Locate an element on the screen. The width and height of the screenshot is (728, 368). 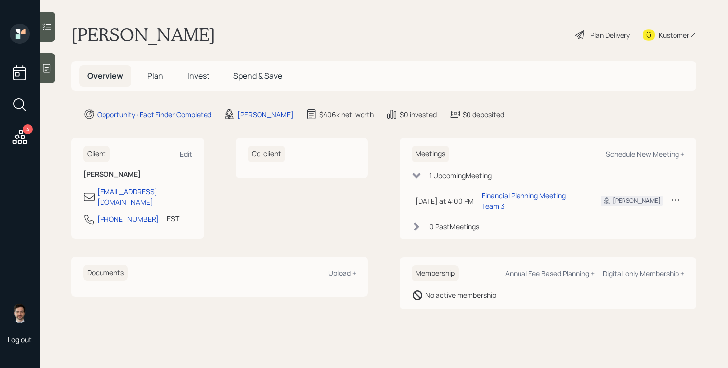
span: Plan is located at coordinates (155, 76).